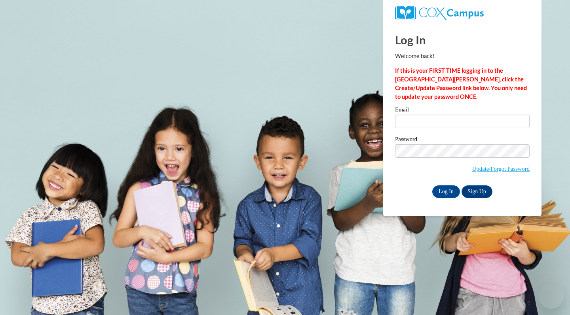  Describe the element at coordinates (462, 56) in the screenshot. I see `p: Welcome back!` at that location.